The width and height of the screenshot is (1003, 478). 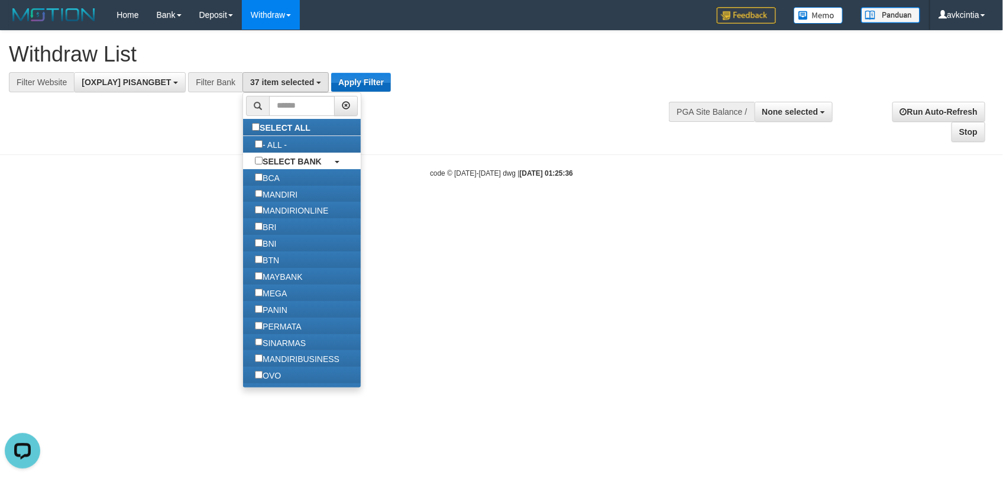 I want to click on a: Stop, so click(x=968, y=132).